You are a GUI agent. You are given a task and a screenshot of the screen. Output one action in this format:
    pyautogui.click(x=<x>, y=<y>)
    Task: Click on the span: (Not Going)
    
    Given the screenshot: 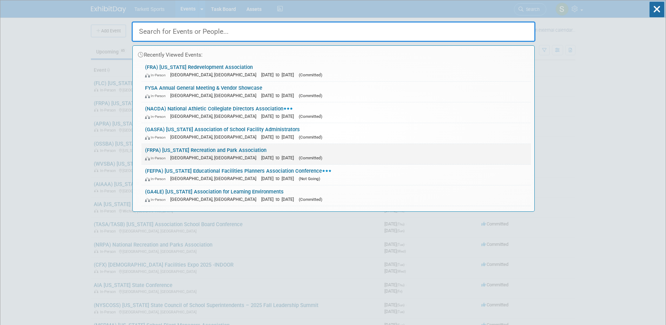 What is the action you would take?
    pyautogui.click(x=310, y=178)
    